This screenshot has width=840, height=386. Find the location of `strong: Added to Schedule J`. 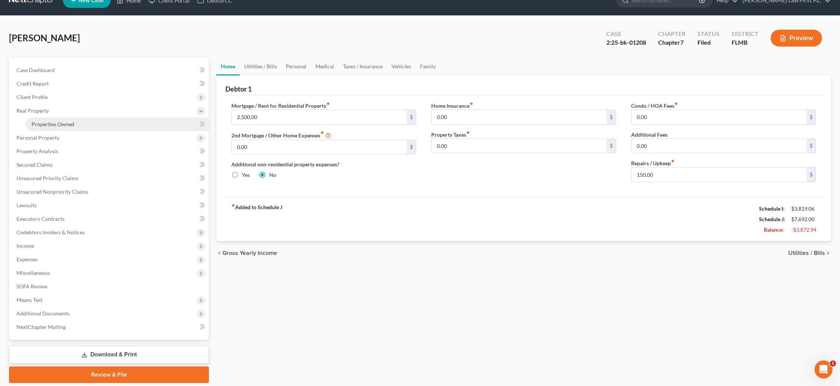

strong: Added to Schedule J is located at coordinates (257, 219).